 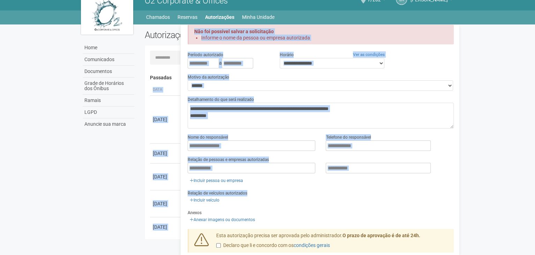 I want to click on label: Declaro que li e concordo com os, so click(x=273, y=245).